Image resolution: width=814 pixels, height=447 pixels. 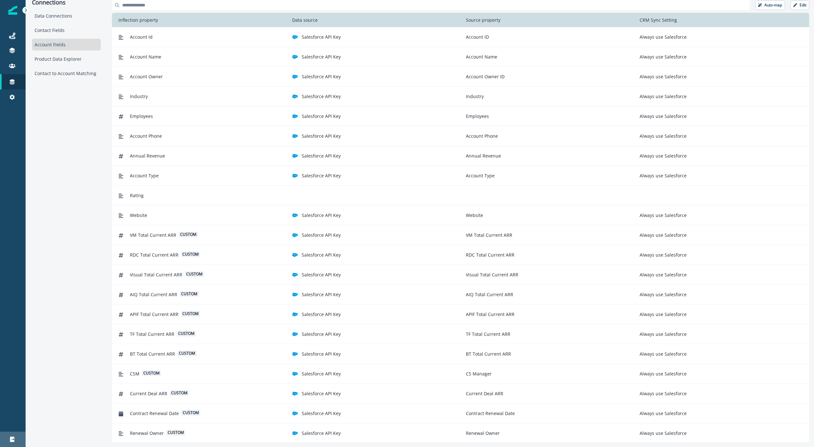 I want to click on p: Website, so click(x=473, y=215).